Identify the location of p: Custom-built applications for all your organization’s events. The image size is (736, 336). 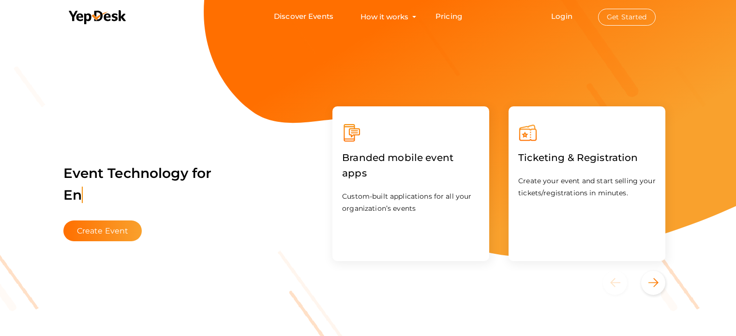
(411, 203).